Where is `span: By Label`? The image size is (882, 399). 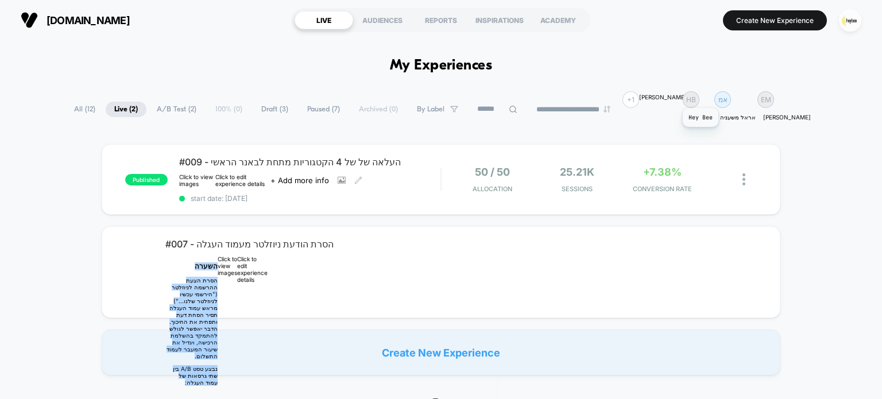 span: By Label is located at coordinates (431, 109).